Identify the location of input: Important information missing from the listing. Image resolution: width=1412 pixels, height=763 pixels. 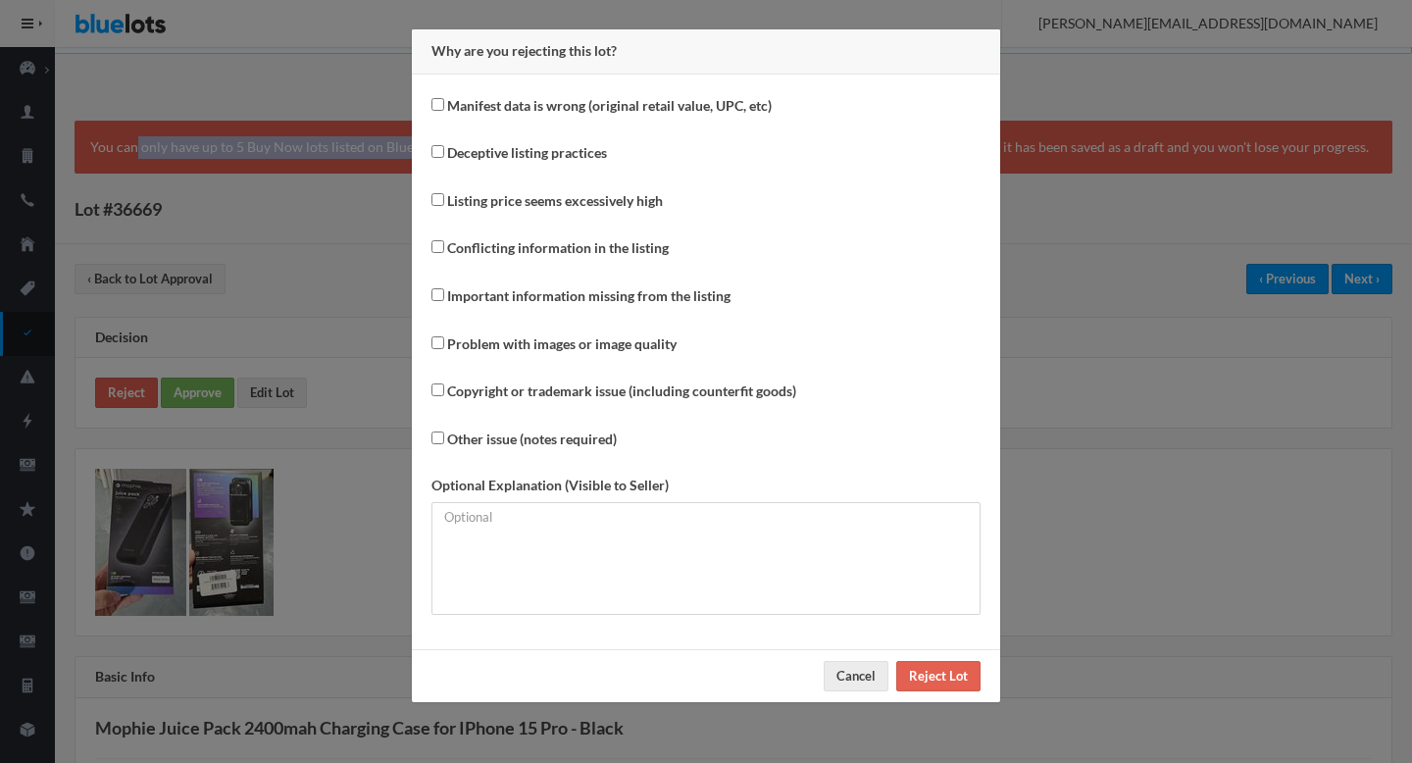
(437, 294).